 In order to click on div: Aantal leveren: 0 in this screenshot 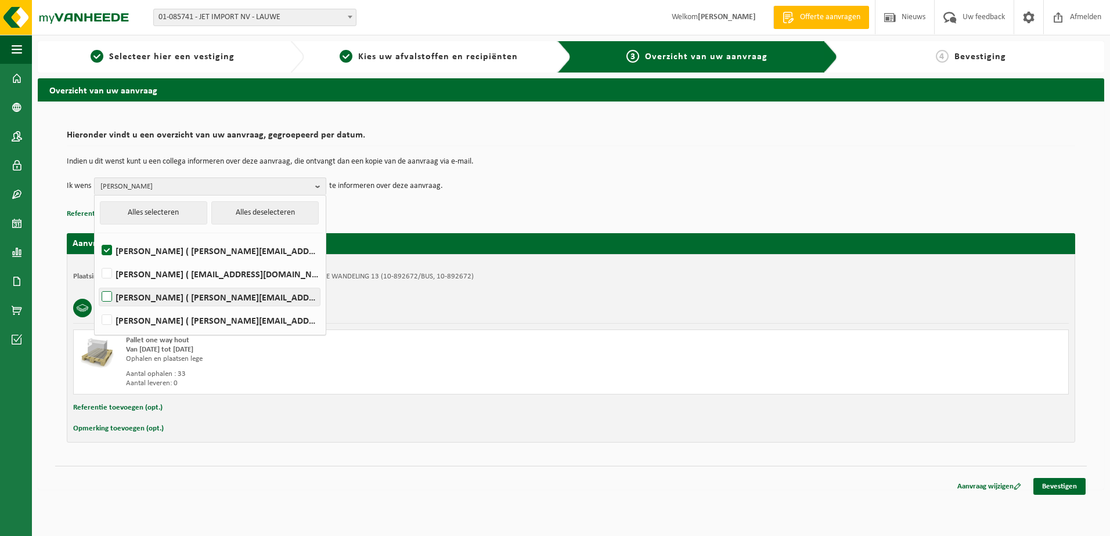, I will do `click(371, 384)`.